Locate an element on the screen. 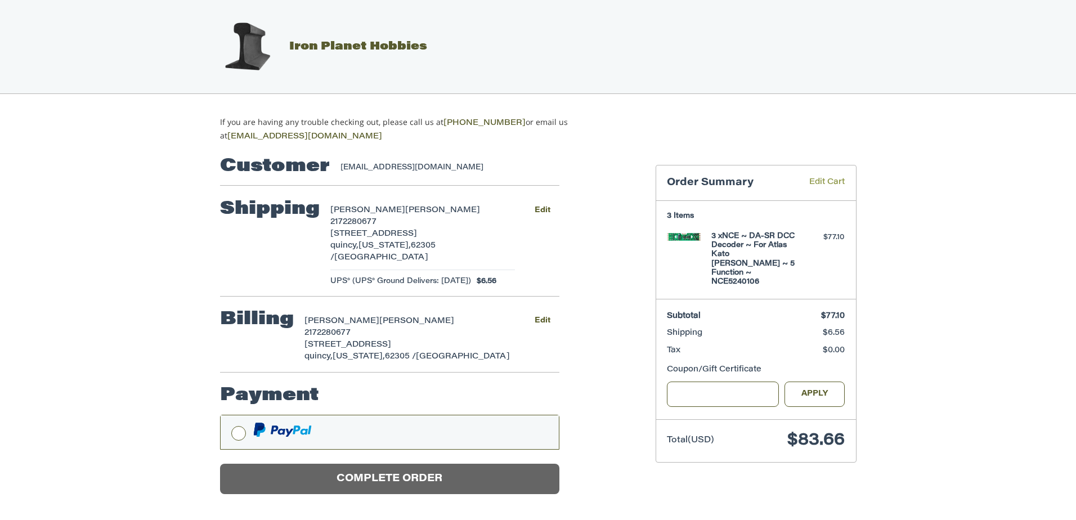 The image size is (1076, 520). span: Total (USD) is located at coordinates (690, 440).